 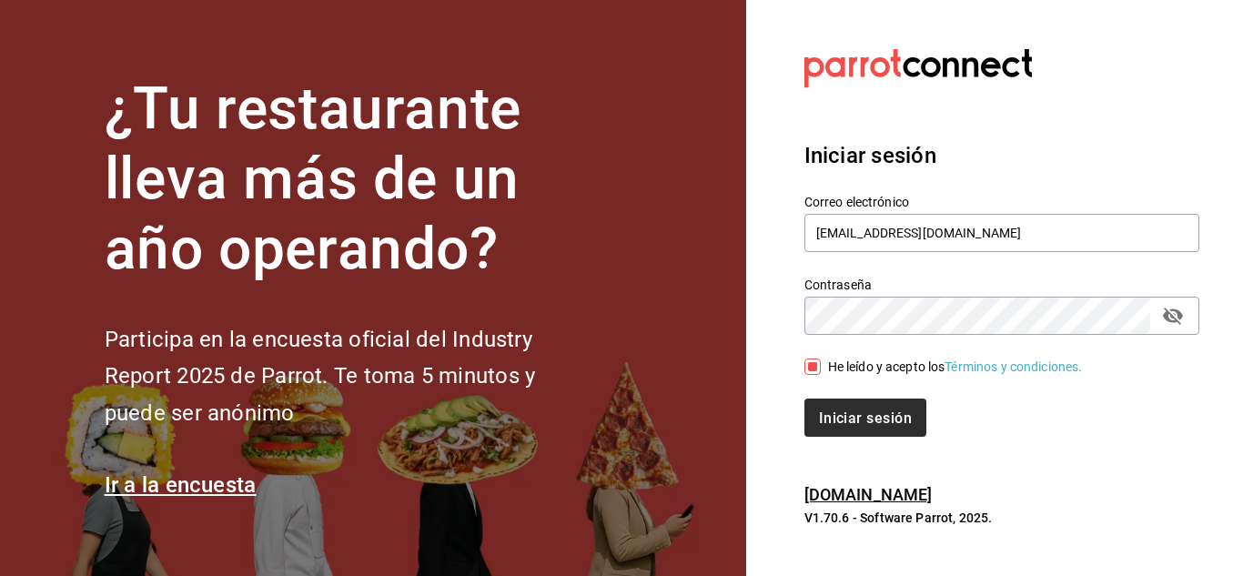 What do you see at coordinates (1173, 316) in the screenshot?
I see `button: campo de contraseña` at bounding box center [1173, 316].